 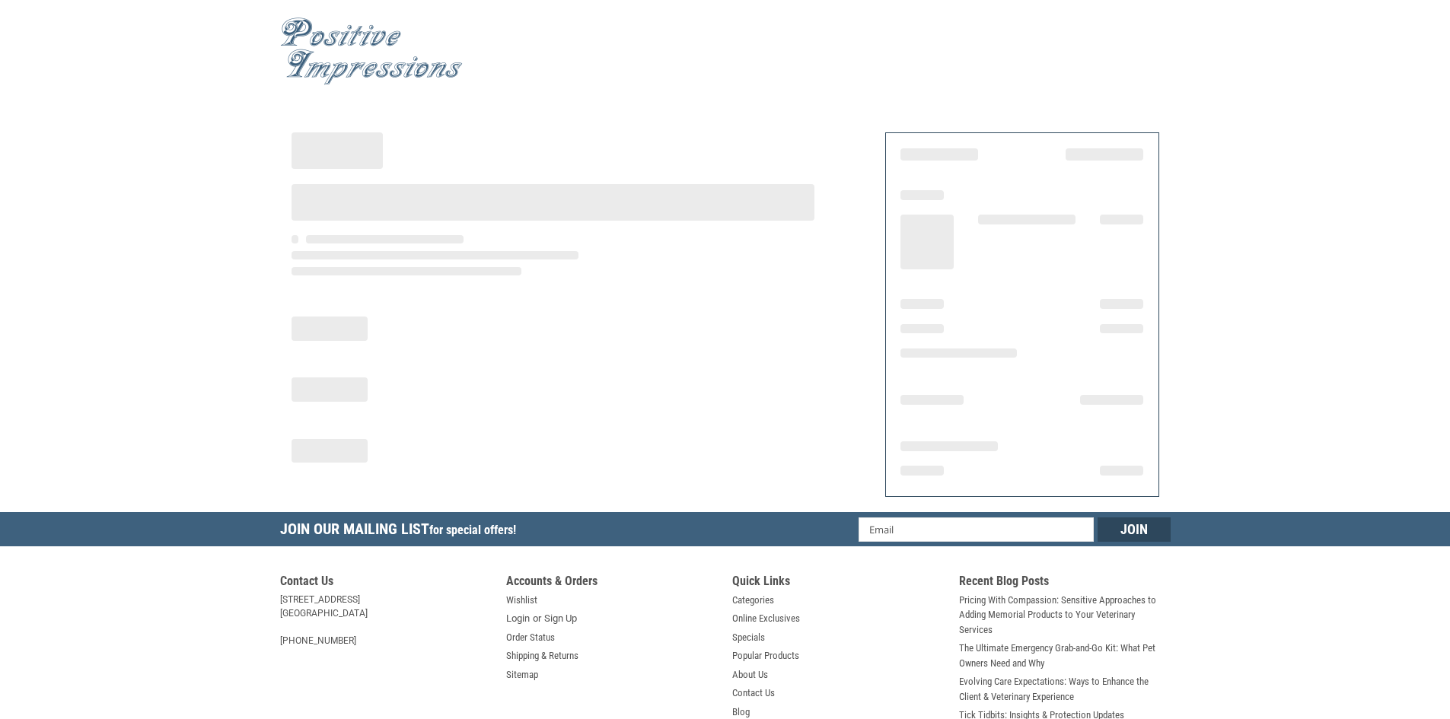 What do you see at coordinates (371, 51) in the screenshot?
I see `img: Positive Impressions` at bounding box center [371, 51].